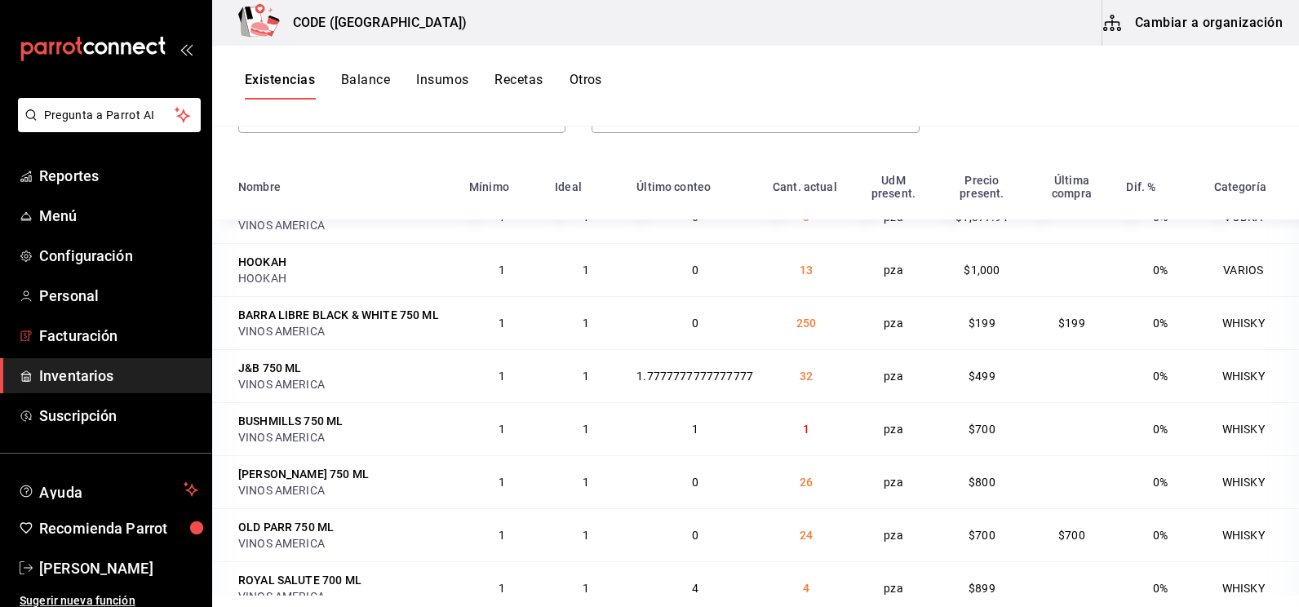 The height and width of the screenshot is (607, 1299). What do you see at coordinates (118, 528) in the screenshot?
I see `span: Recomienda Parrot` at bounding box center [118, 528].